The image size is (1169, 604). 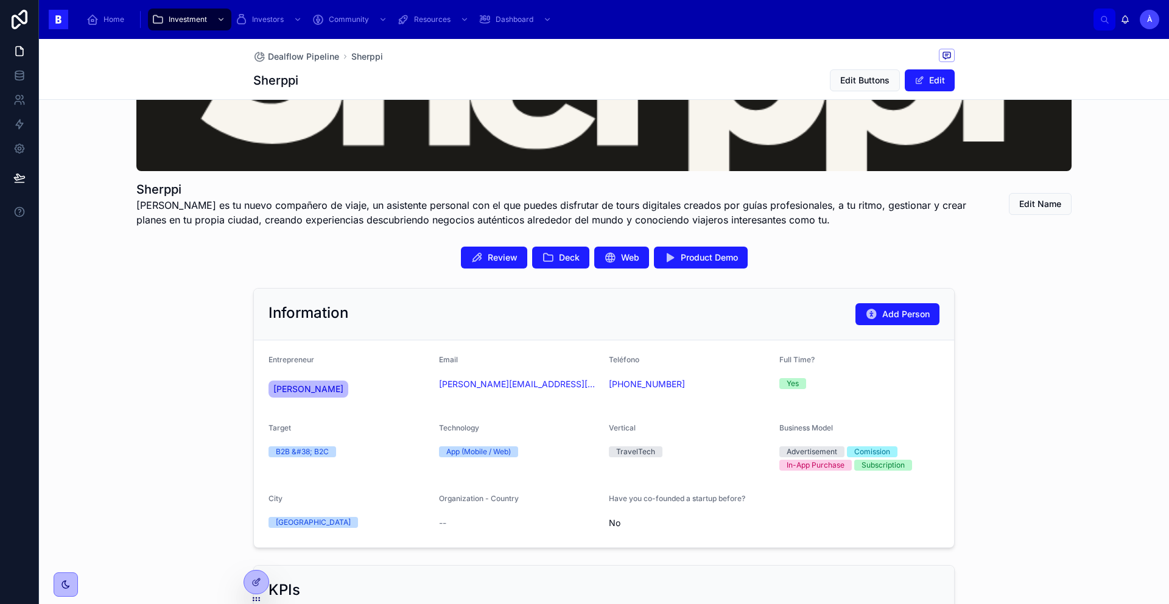 What do you see at coordinates (569, 258) in the screenshot?
I see `span: Deck` at bounding box center [569, 258].